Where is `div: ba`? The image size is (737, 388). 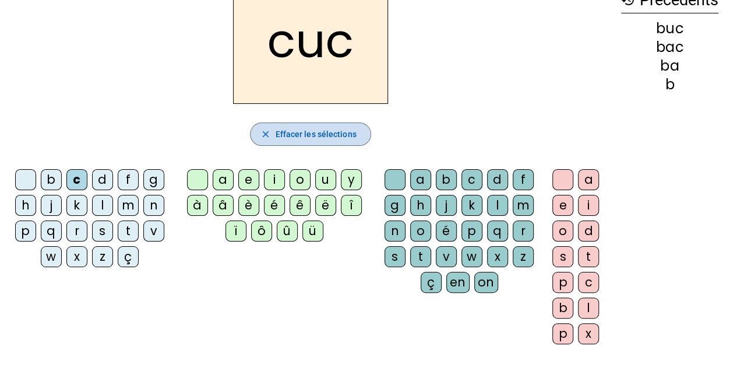
div: ba is located at coordinates (670, 66).